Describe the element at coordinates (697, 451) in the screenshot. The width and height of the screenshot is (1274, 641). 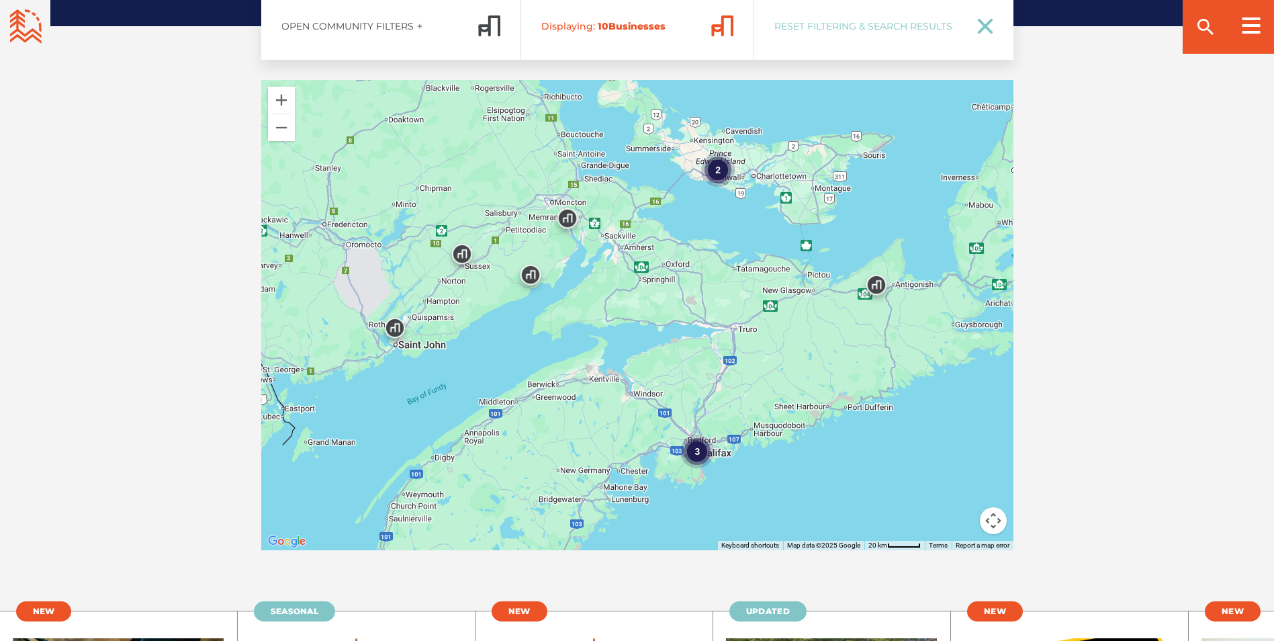
I see `div: 3` at that location.